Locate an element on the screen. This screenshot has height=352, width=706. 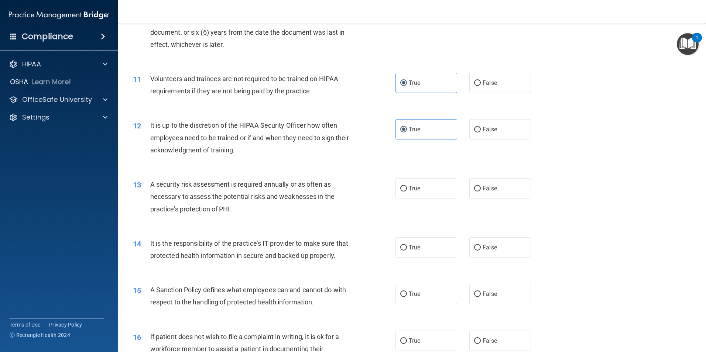
p: OSHA is located at coordinates (19, 82).